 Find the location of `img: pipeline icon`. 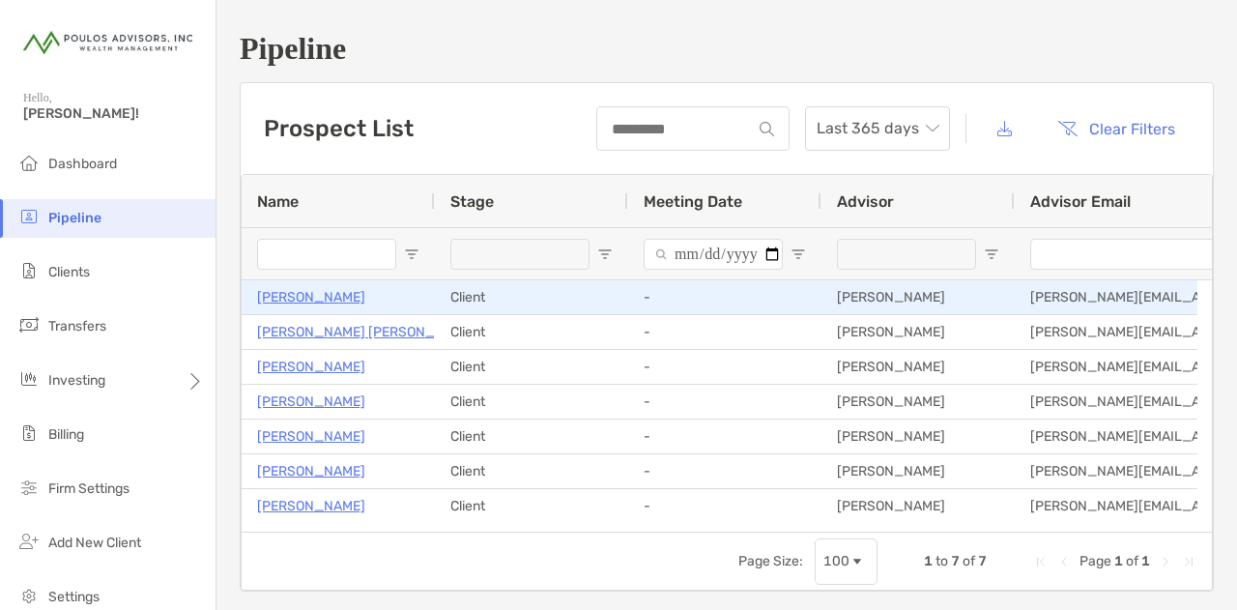

img: pipeline icon is located at coordinates (29, 216).